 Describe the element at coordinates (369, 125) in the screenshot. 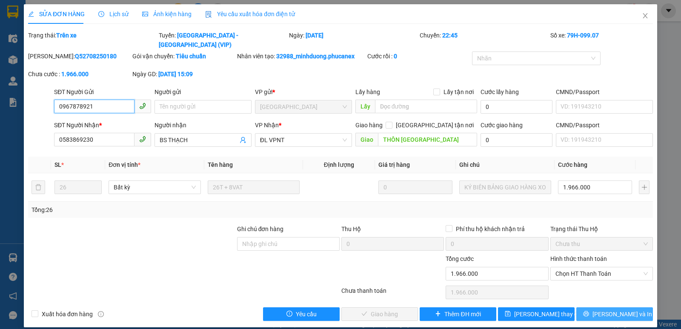

I see `span: Giao hàng` at that location.